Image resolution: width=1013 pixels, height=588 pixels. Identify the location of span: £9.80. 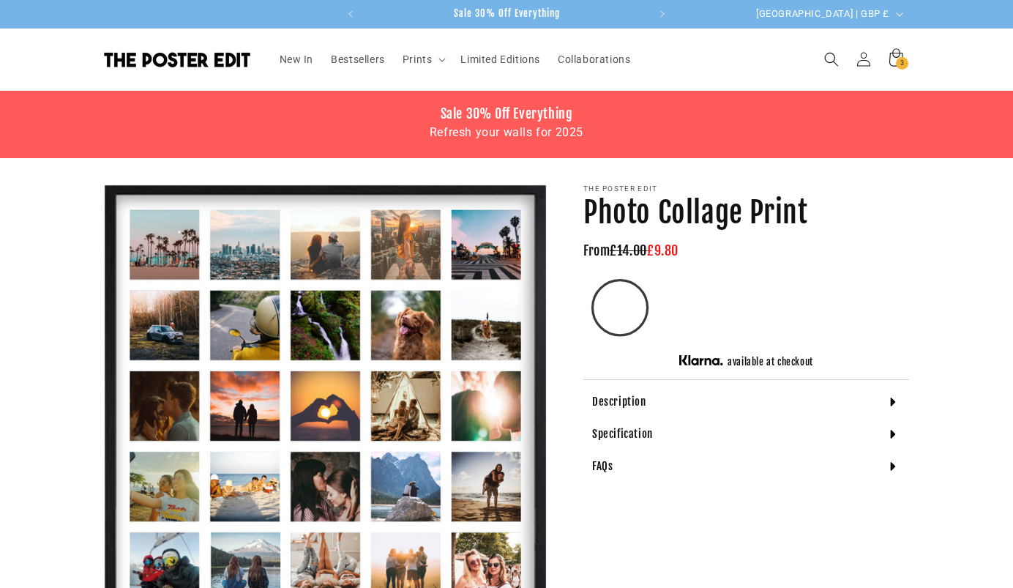
(663, 250).